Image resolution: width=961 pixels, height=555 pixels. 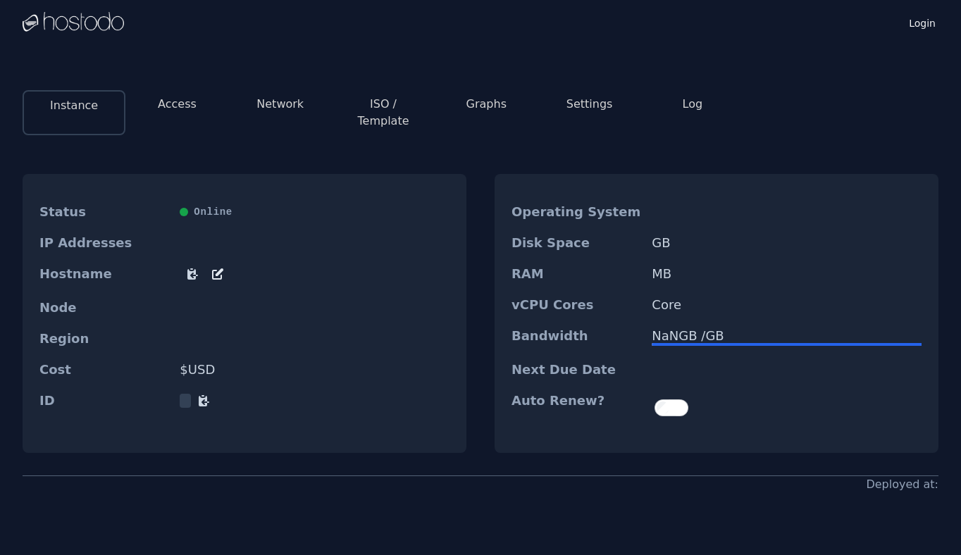 I want to click on dt: vCPU Cores, so click(x=575, y=305).